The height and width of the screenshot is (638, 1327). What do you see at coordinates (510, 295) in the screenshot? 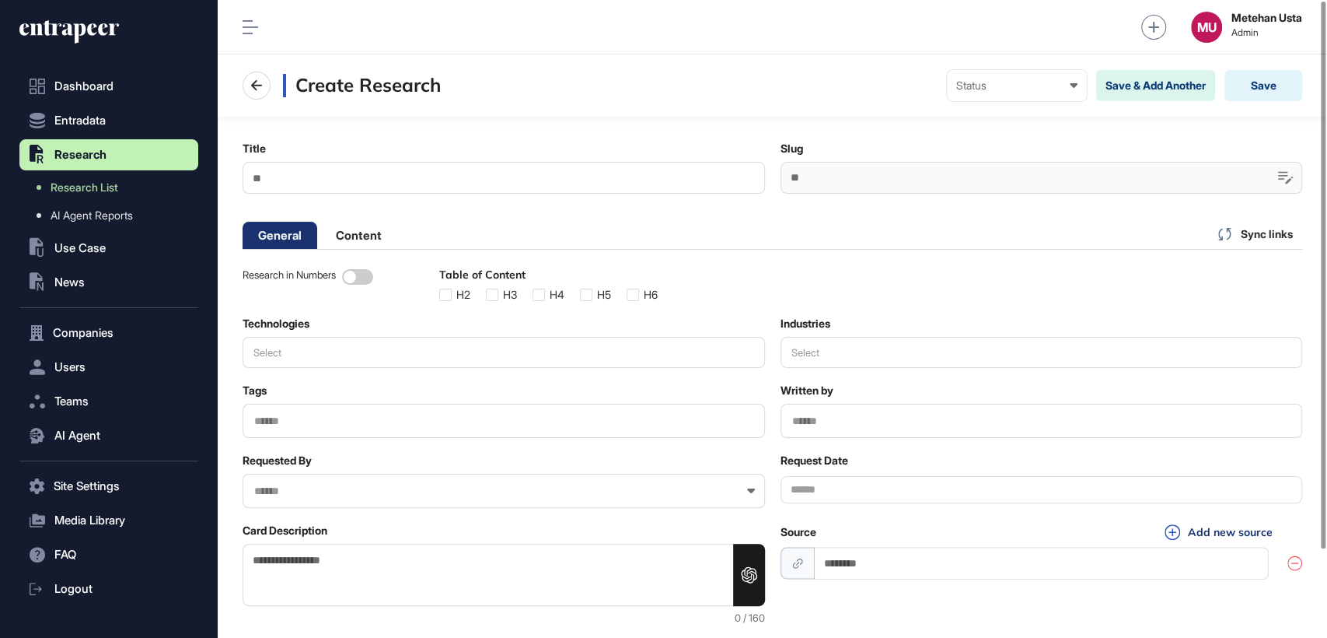
I see `div: H3` at bounding box center [510, 295].